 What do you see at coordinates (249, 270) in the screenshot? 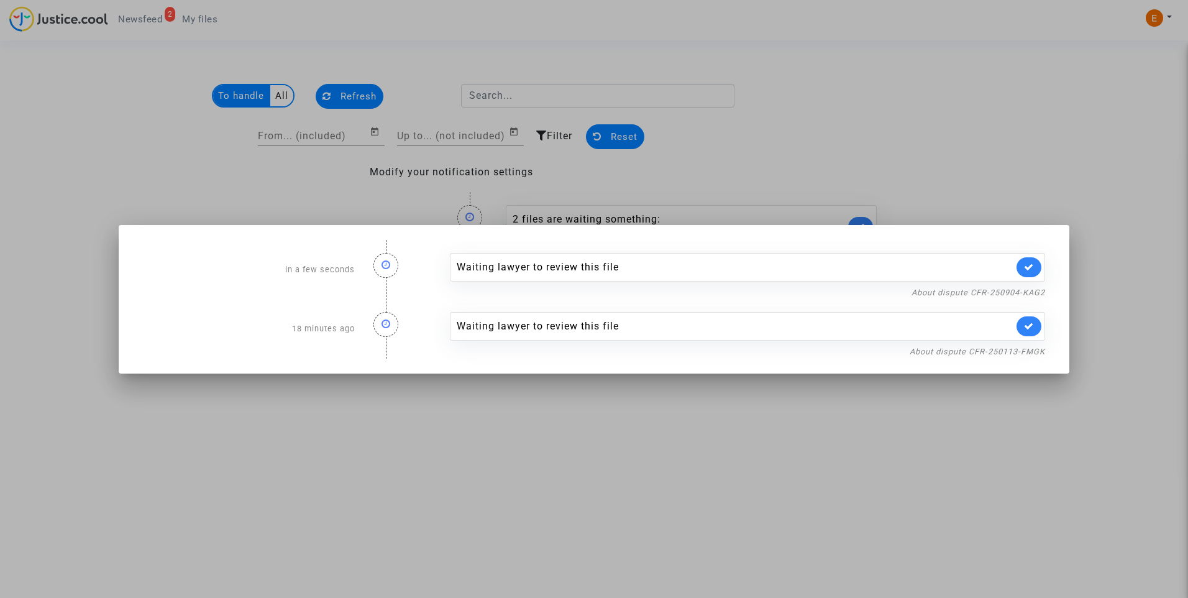
I see `div: in a few seconds` at bounding box center [249, 270].